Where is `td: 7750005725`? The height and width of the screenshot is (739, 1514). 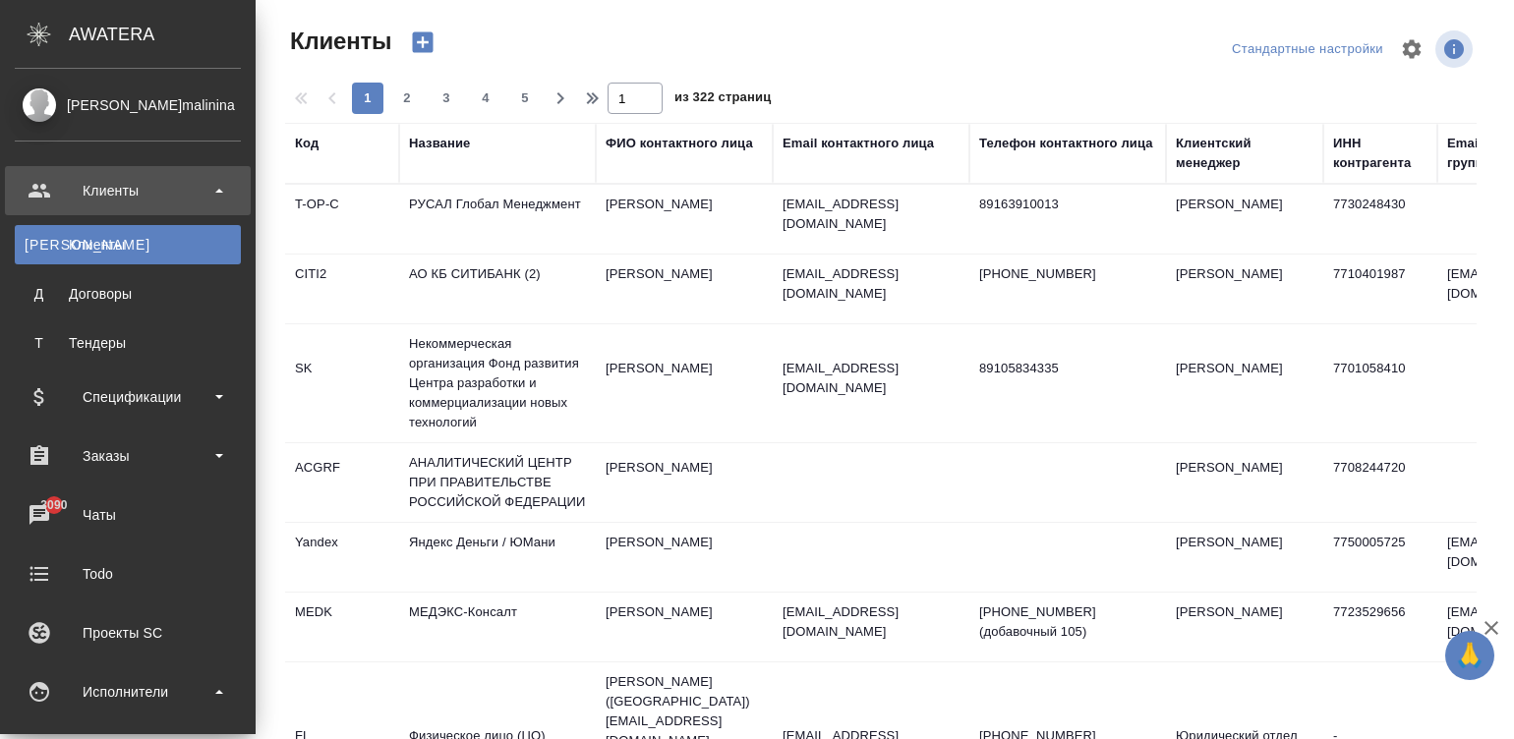 td: 7750005725 is located at coordinates (1381, 558).